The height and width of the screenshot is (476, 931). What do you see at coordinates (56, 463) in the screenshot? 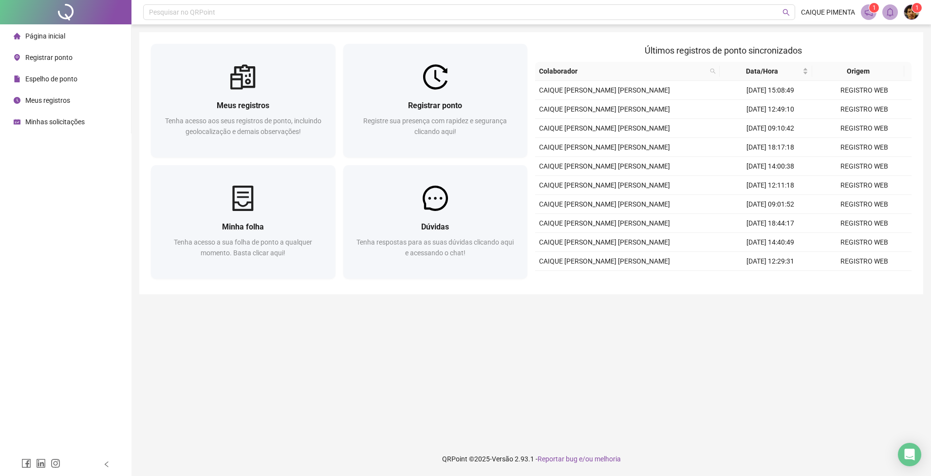
I see `span: instagram` at bounding box center [56, 463].